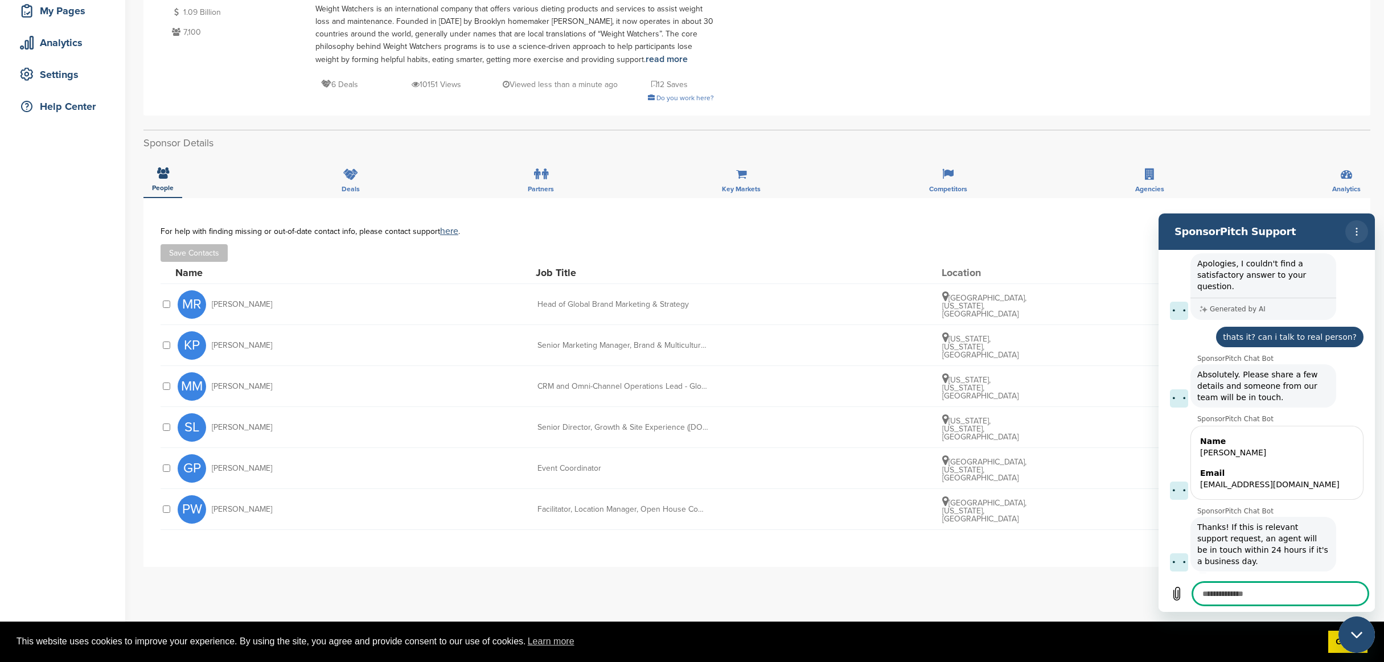 Image resolution: width=1384 pixels, height=662 pixels. I want to click on div: Facilitator, Location Manager, Open House CoOrdinator , @ work specialist, PR/ Special Event Rep., so click(623, 509).